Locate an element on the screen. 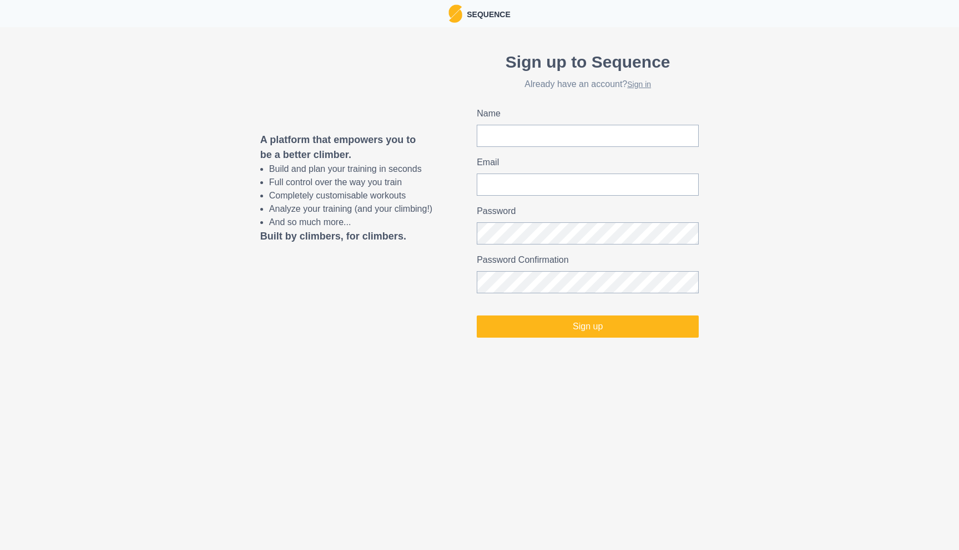  li: Full control over the way you train is located at coordinates (351, 183).